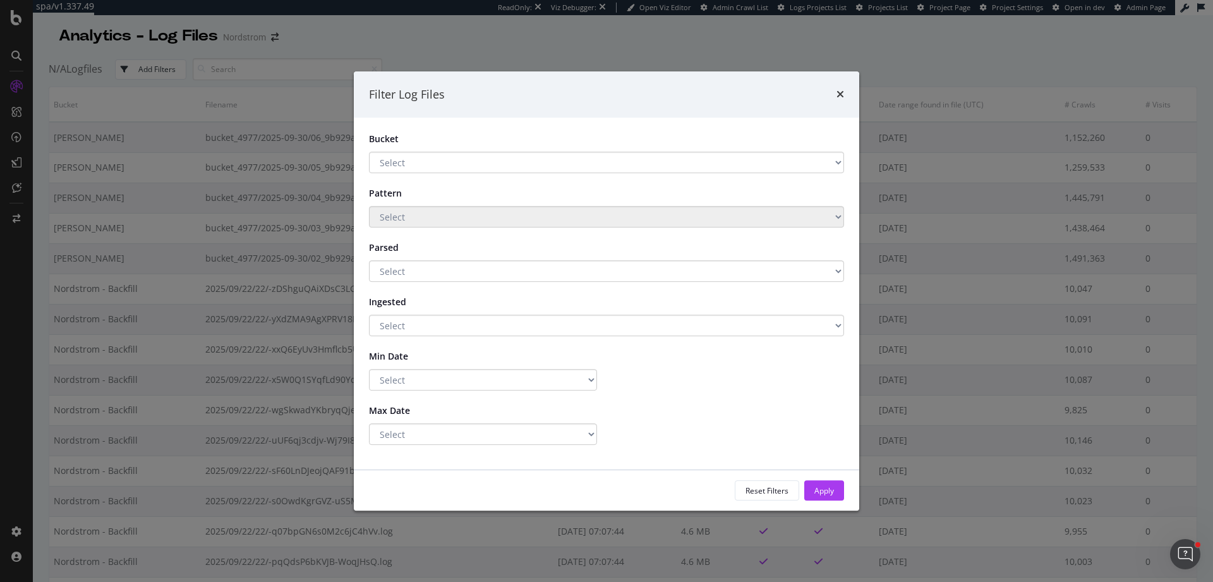 The height and width of the screenshot is (582, 1213). I want to click on select: You must select a bucket to filter on pattern, so click(607, 217).